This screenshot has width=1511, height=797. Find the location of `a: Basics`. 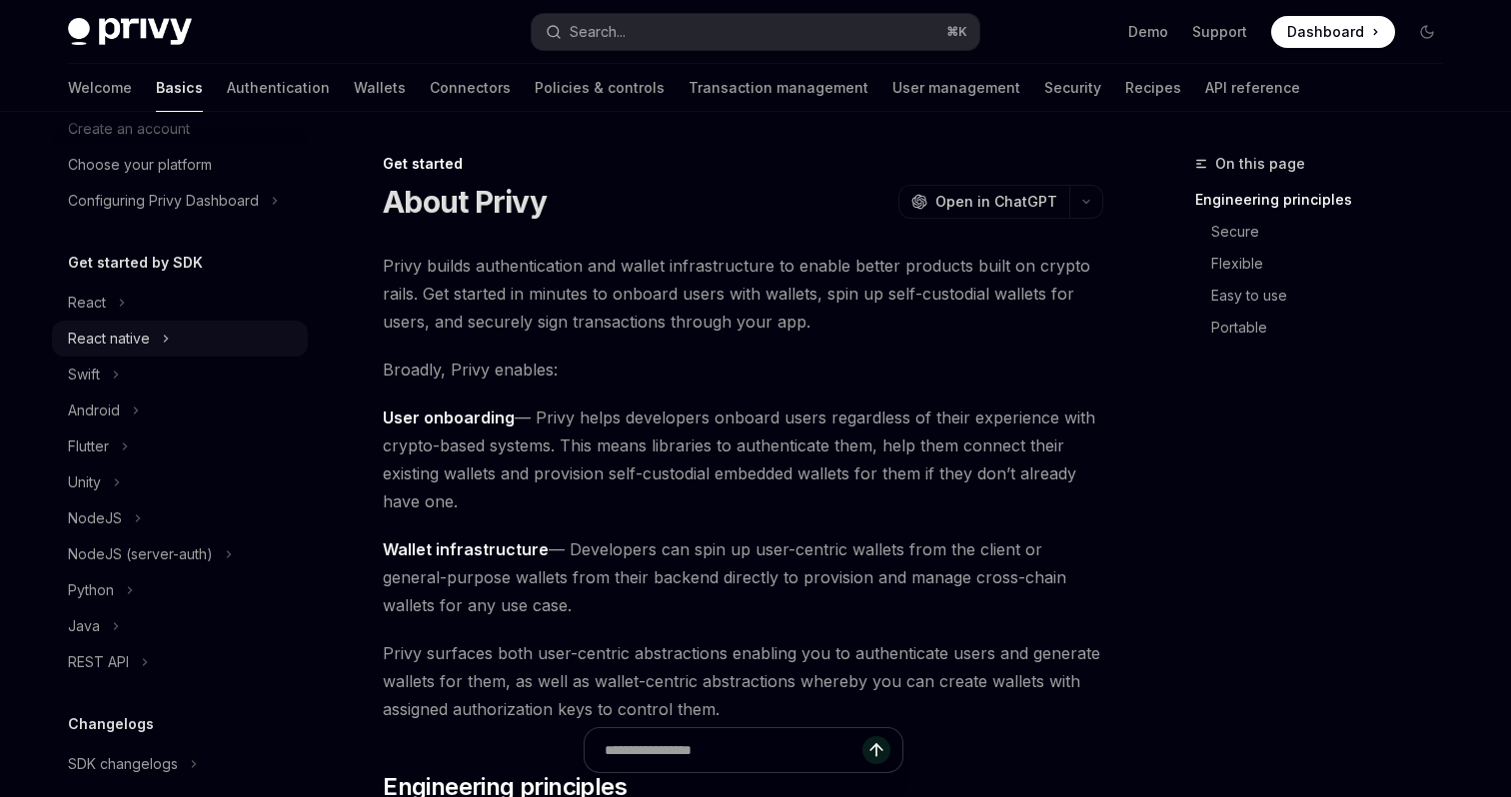

a: Basics is located at coordinates (179, 88).